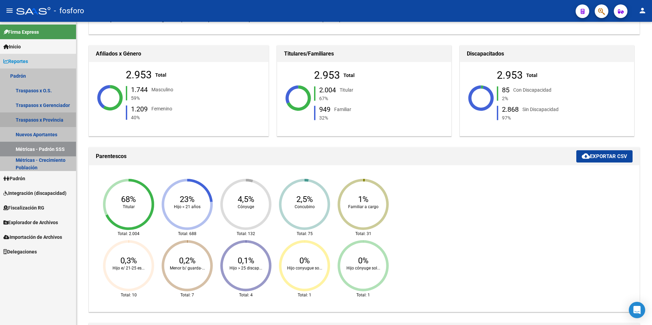 Image resolution: width=652 pixels, height=325 pixels. What do you see at coordinates (173, 98) in the screenshot?
I see `div: 59%` at bounding box center [173, 98].